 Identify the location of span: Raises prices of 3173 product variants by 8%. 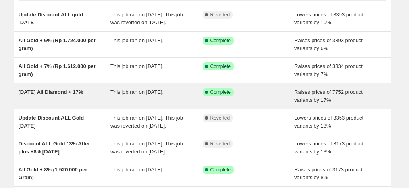
(328, 173).